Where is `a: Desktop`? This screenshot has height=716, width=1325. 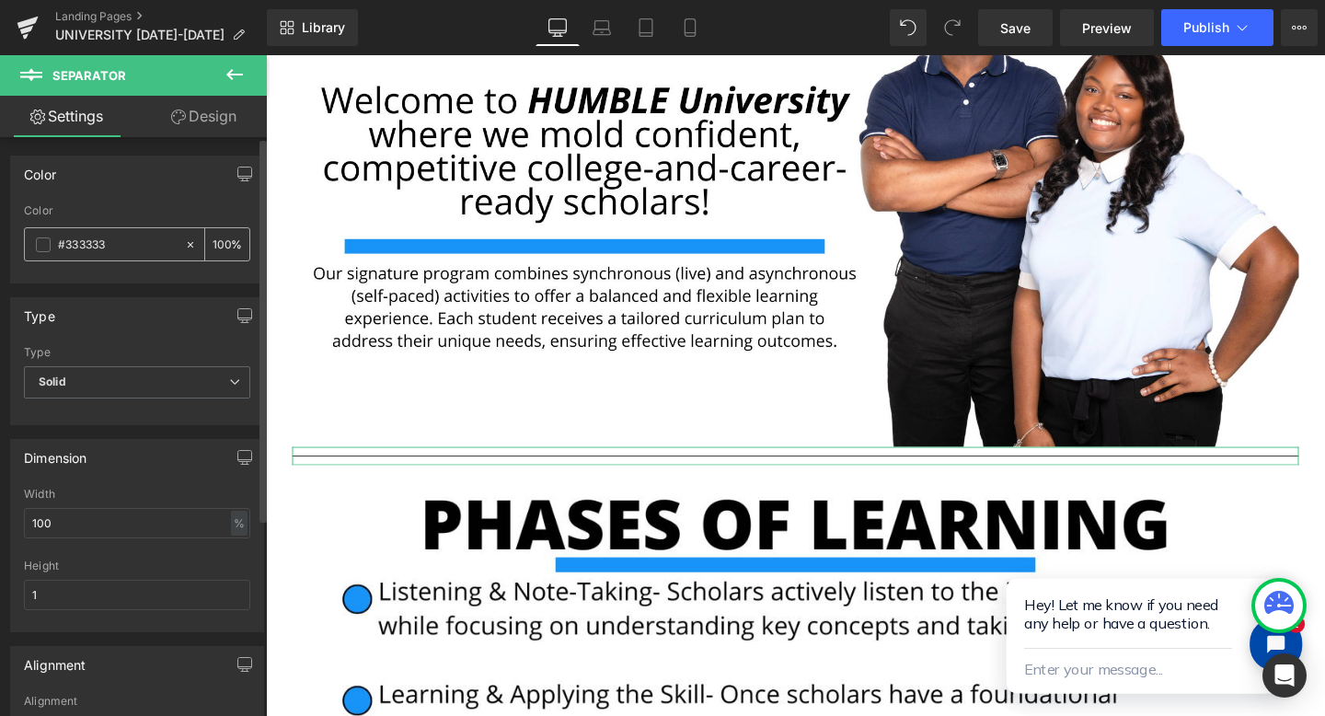
a: Desktop is located at coordinates (558, 28).